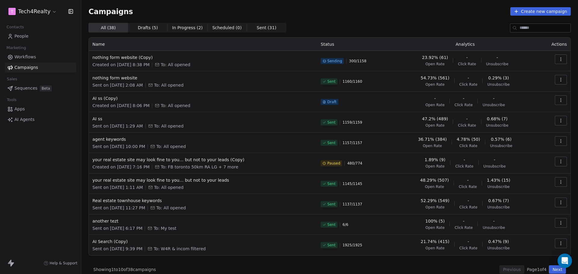 The height and width of the screenshot is (274, 578). Describe the element at coordinates (16, 48) in the screenshot. I see `span: Marketing` at that location.